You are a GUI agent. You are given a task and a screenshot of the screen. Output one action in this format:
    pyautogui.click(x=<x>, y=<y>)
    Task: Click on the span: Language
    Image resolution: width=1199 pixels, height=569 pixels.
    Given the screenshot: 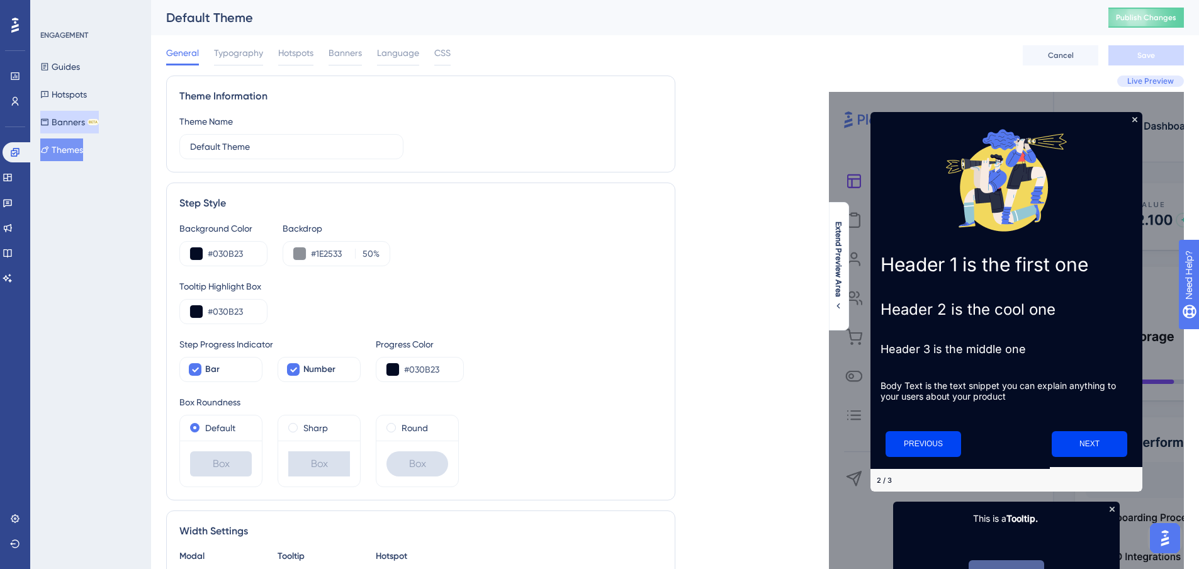 What is the action you would take?
    pyautogui.click(x=398, y=53)
    